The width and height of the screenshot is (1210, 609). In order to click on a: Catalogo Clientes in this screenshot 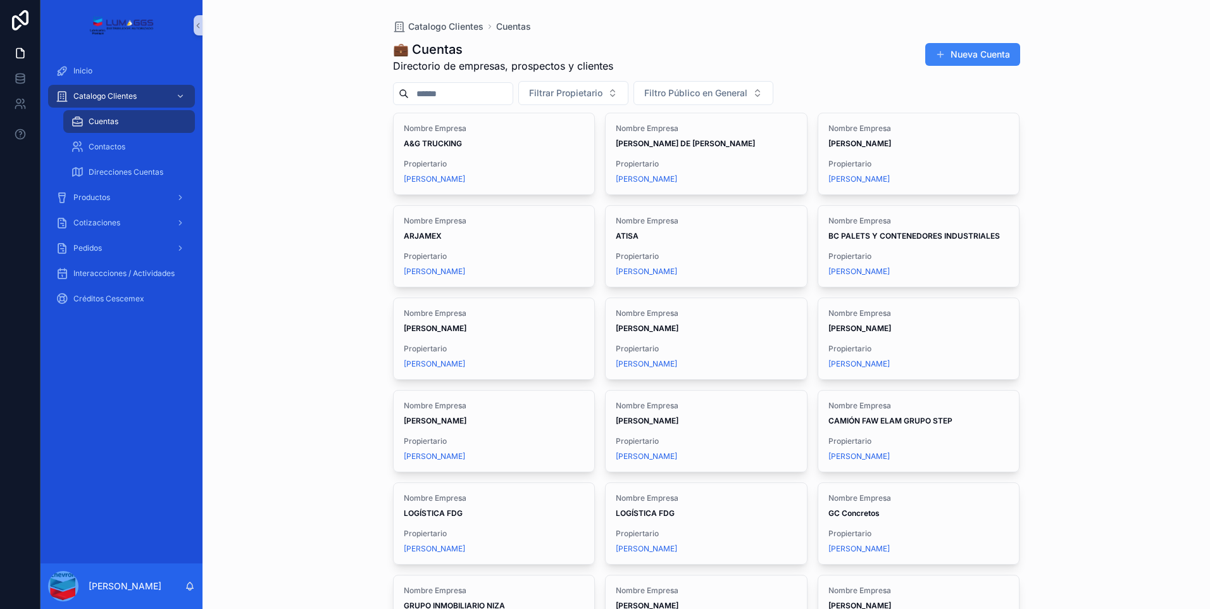, I will do `click(122, 96)`.